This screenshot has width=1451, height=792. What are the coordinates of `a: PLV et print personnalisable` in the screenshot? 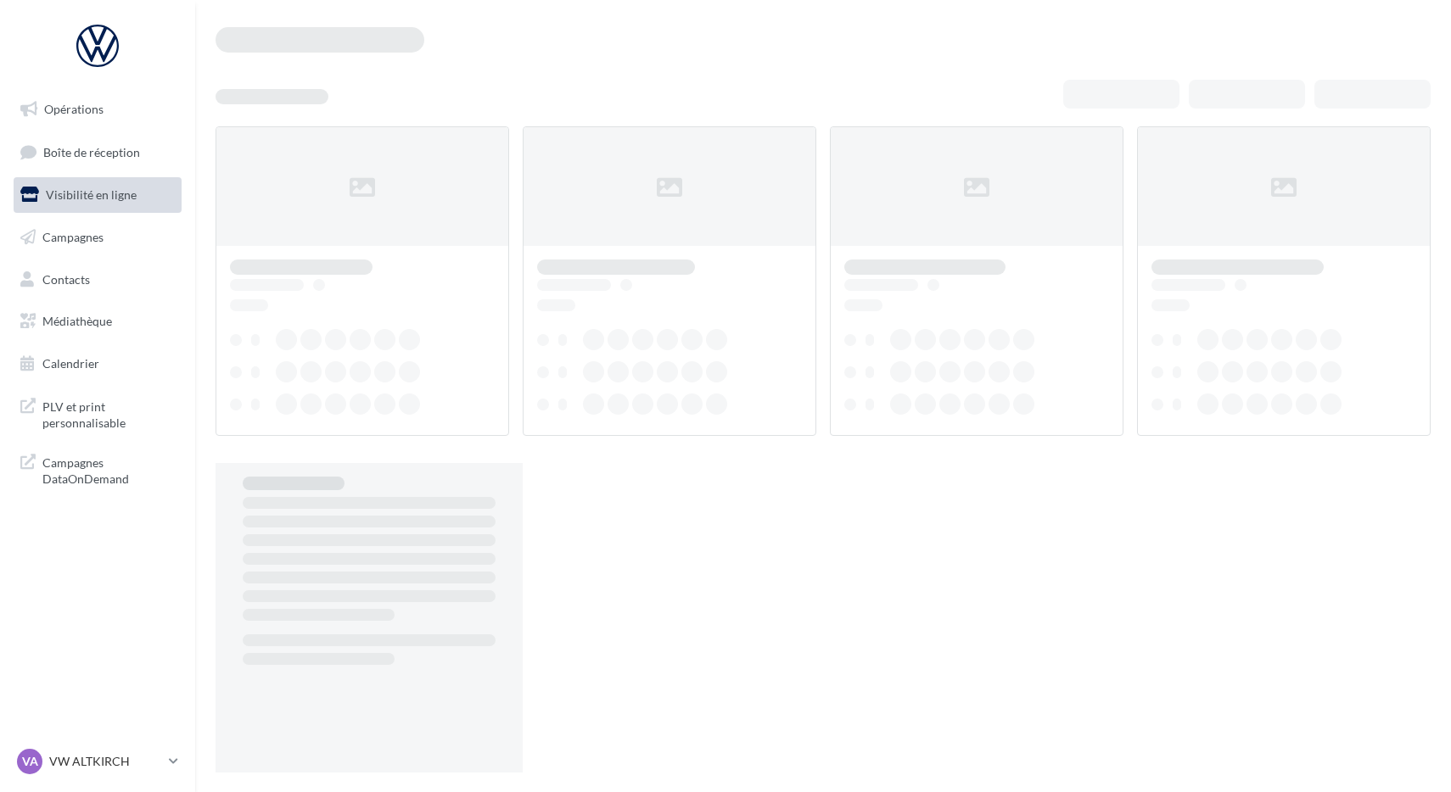 It's located at (98, 413).